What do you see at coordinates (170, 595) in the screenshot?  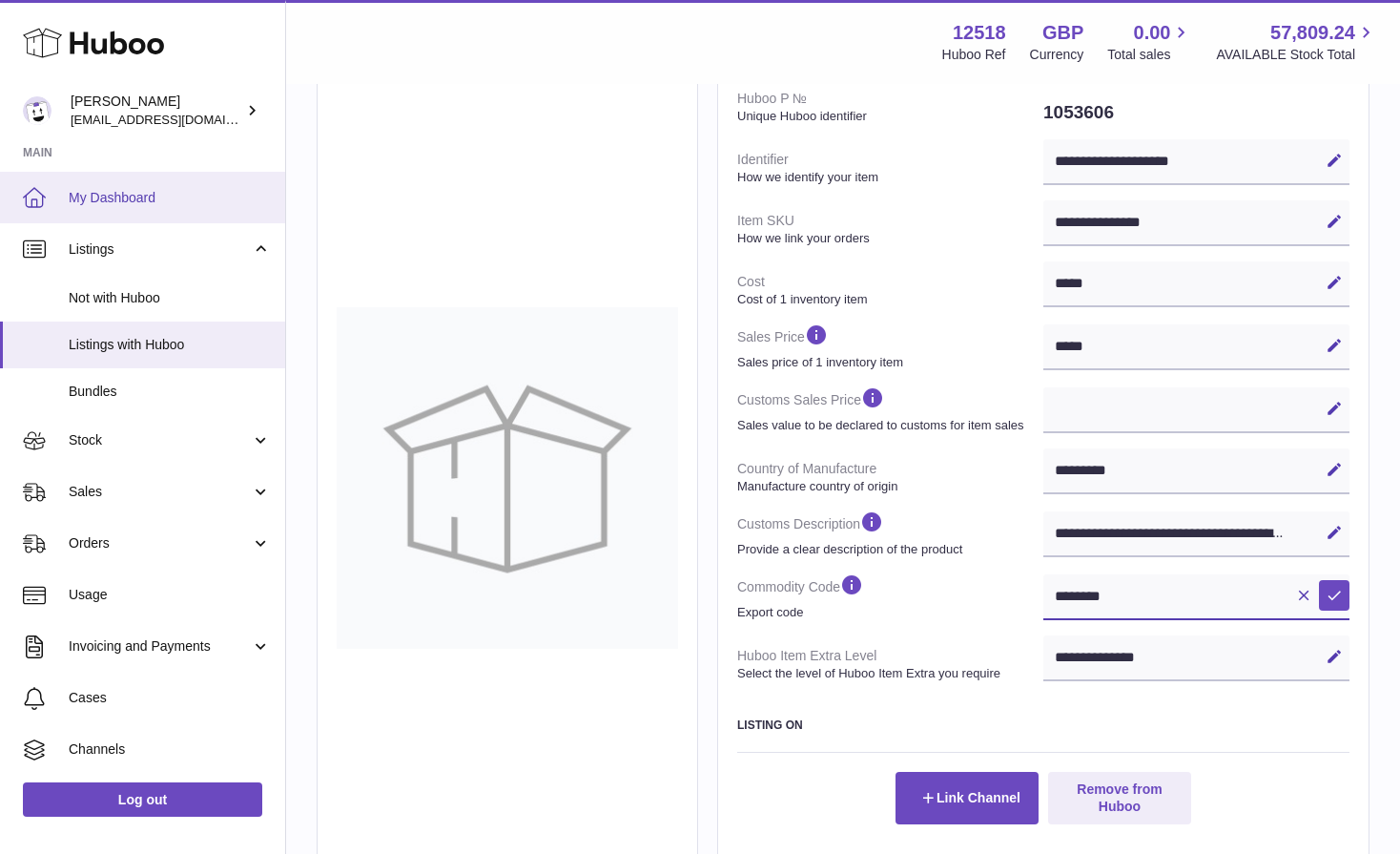 I see `span: Usage` at bounding box center [170, 595].